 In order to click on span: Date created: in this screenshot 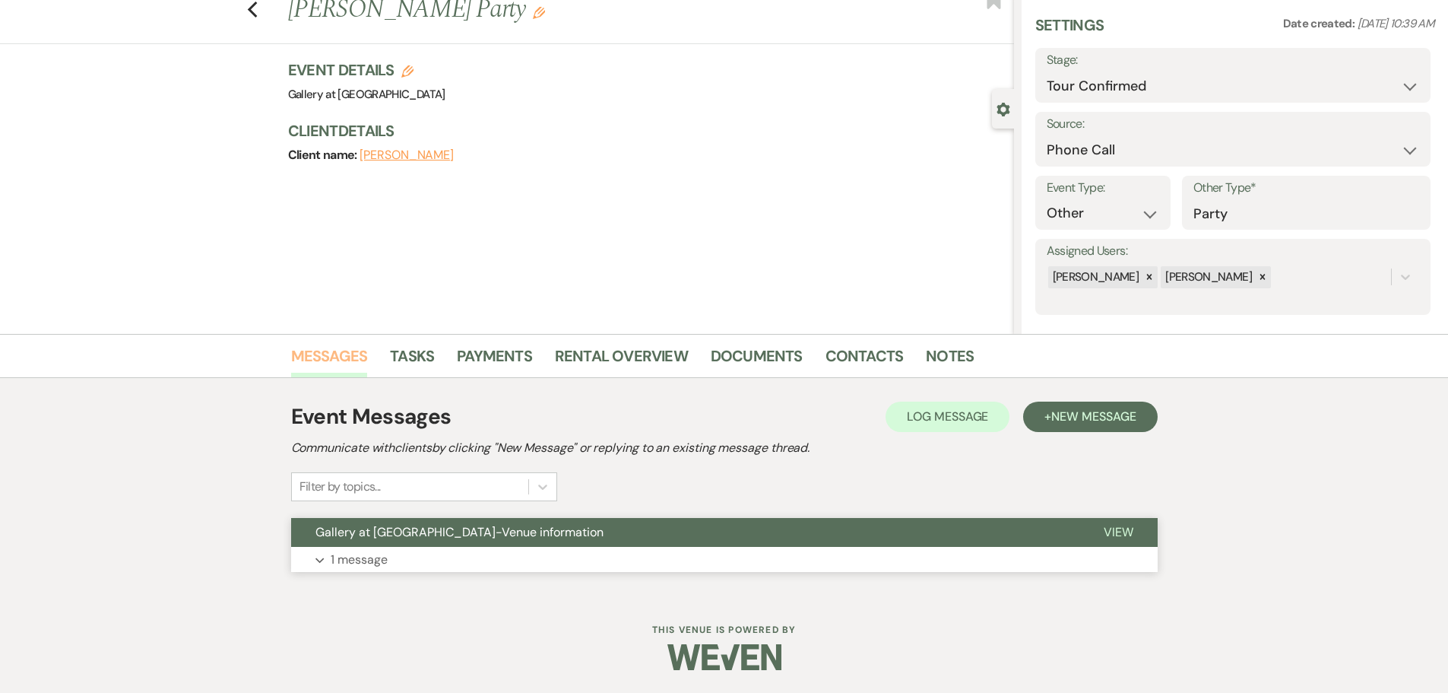, I will do `click(1321, 24)`.